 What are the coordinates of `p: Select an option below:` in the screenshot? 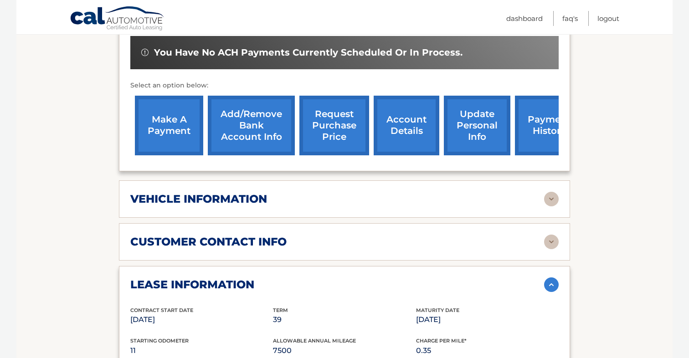 It's located at (345, 86).